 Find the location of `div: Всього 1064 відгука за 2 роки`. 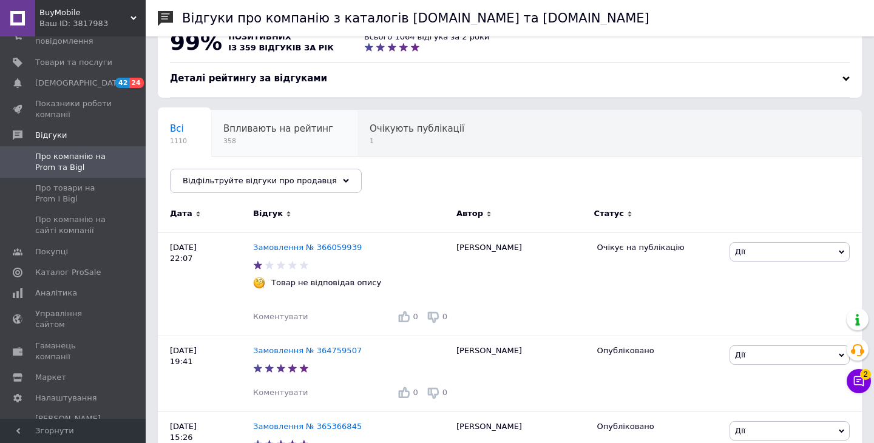

div: Всього 1064 відгука за 2 роки is located at coordinates (427, 37).